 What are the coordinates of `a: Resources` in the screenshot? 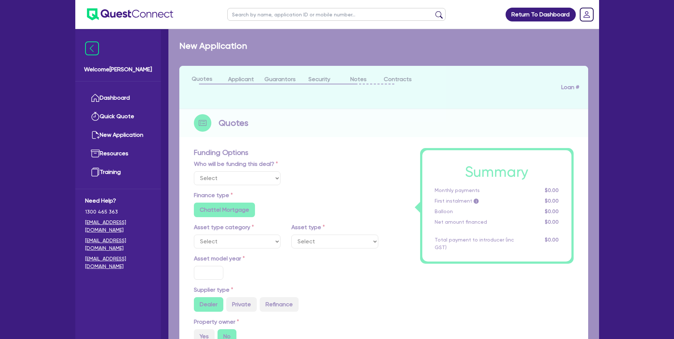 It's located at (118, 153).